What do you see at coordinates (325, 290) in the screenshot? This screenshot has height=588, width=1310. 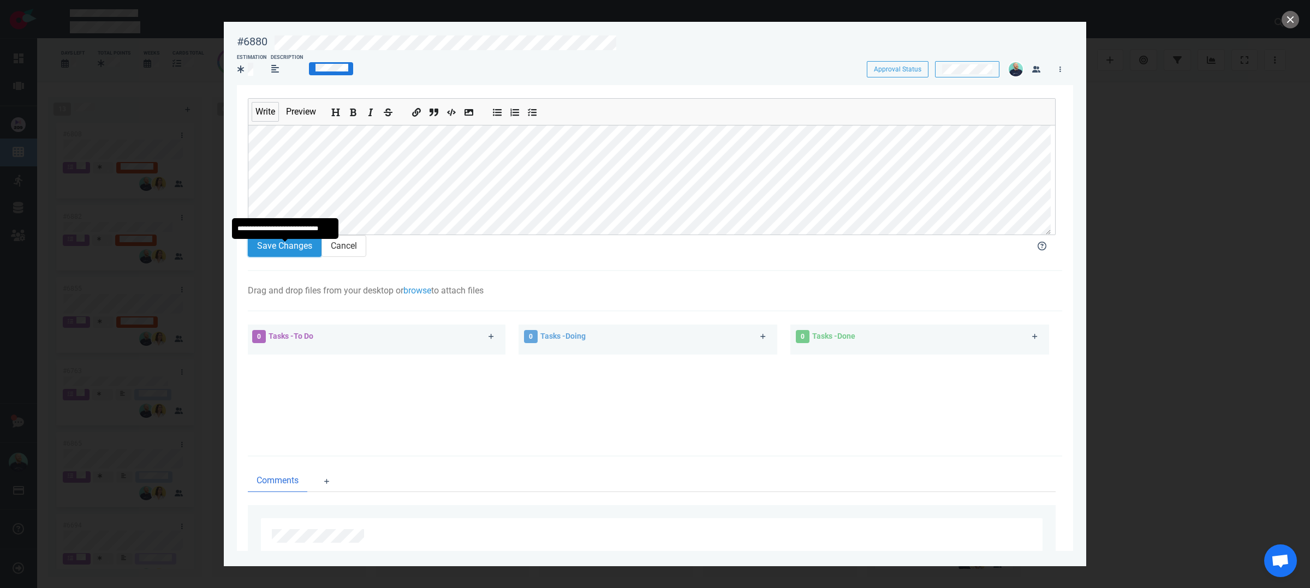 I see `span: Drag and drop files from your desktop or` at bounding box center [325, 290].